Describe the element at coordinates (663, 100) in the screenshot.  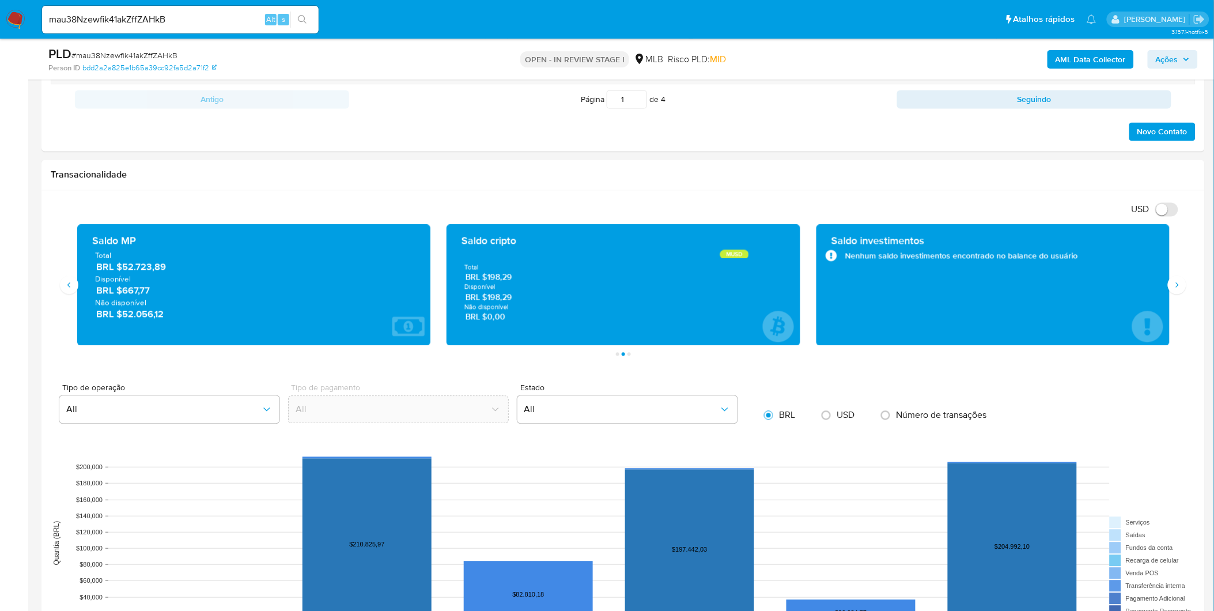
I see `span: 4` at that location.